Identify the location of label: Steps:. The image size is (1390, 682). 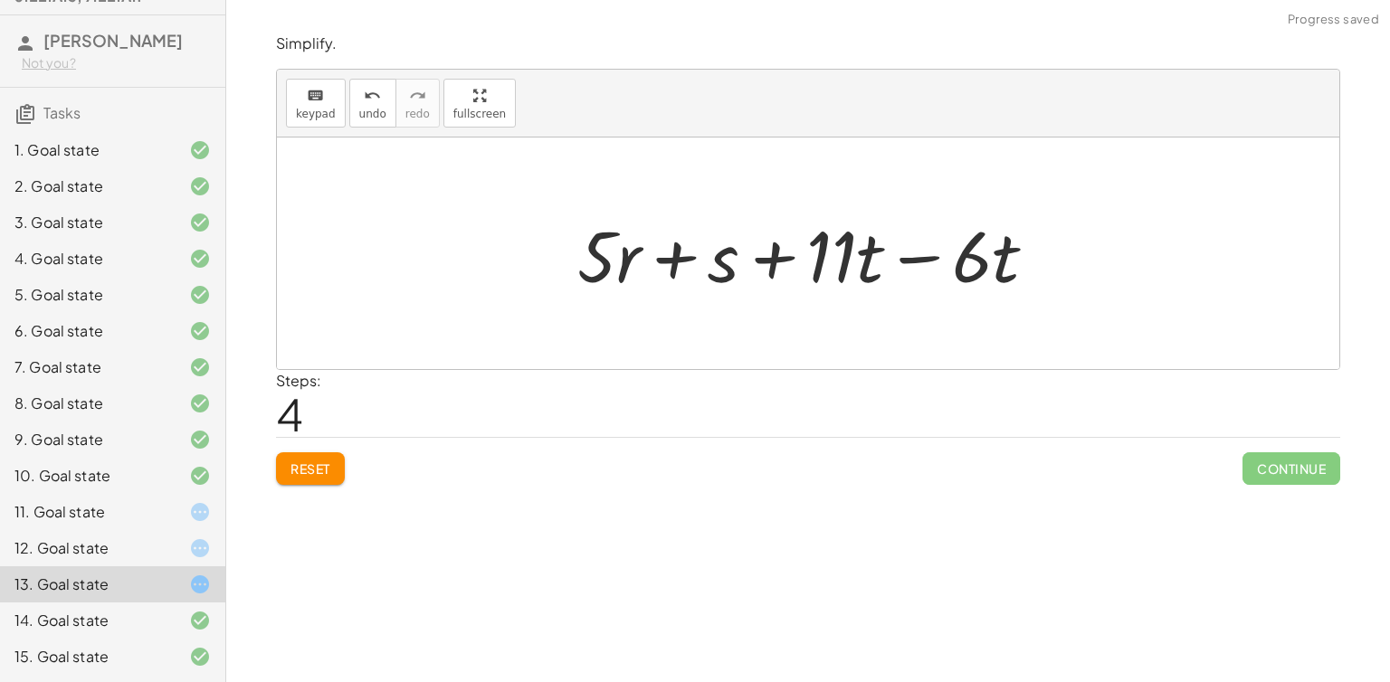
(299, 380).